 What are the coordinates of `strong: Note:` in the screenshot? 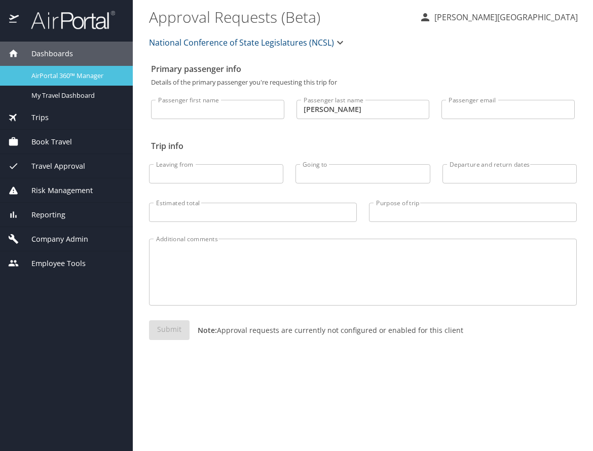 It's located at (207, 330).